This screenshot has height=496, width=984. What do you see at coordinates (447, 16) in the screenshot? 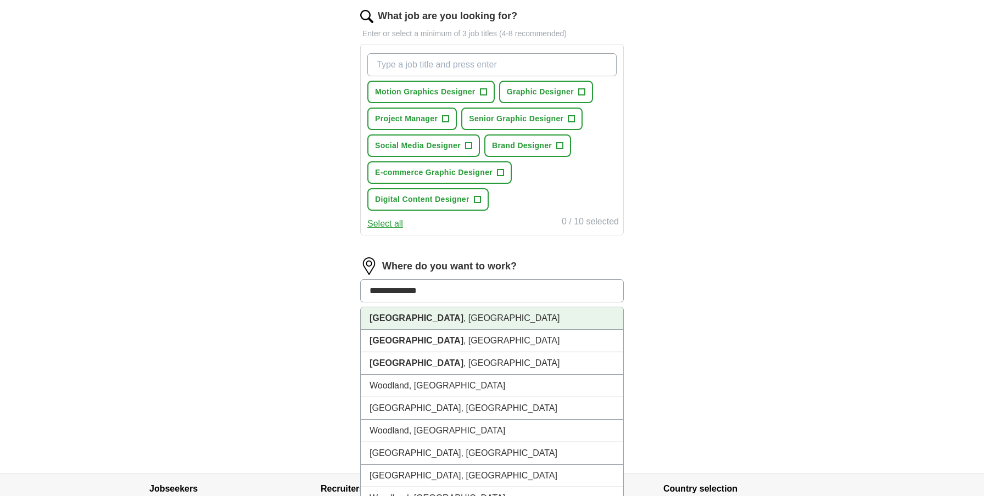
I see `label: What job are you looking for?` at bounding box center [447, 16].